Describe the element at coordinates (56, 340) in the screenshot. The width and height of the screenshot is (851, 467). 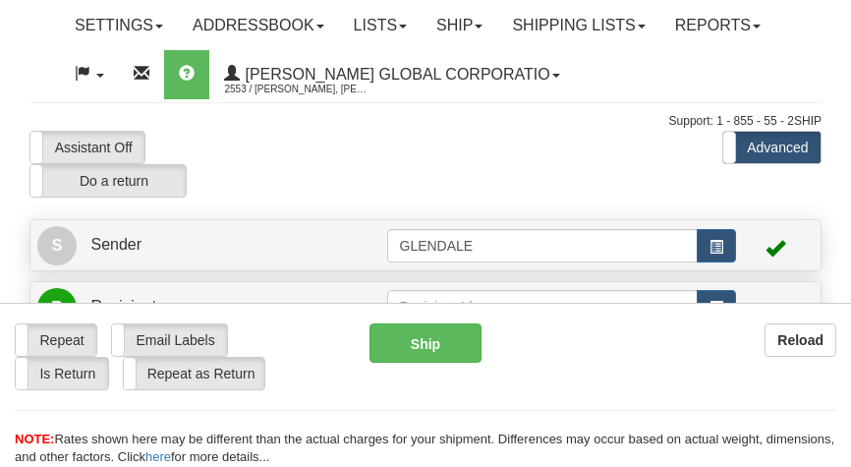
I see `label: Repeat` at that location.